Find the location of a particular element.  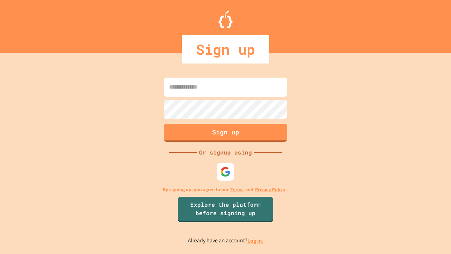

div: Sign up is located at coordinates (226, 49).